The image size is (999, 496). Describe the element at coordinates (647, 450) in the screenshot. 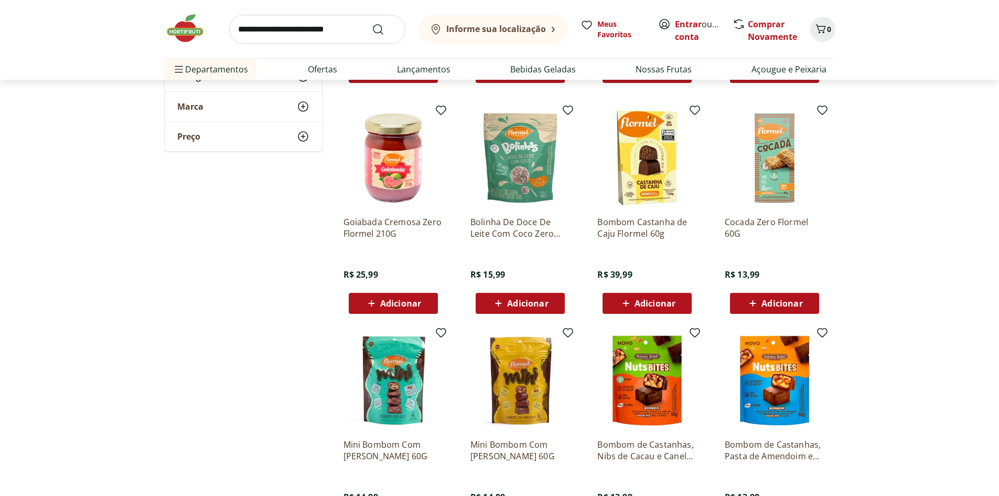

I see `a: Bombom de Castanhas, Nibs de Cacau e Canela com Chocolate Meio Amargo Nuts Bites` at that location.